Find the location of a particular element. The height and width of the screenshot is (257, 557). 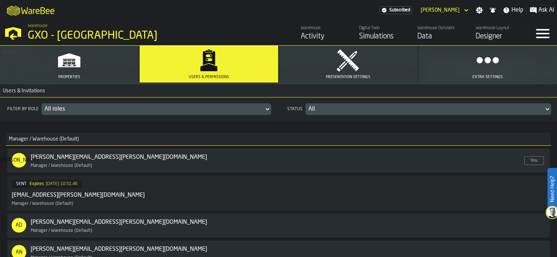

div: Data is located at coordinates (440, 36).